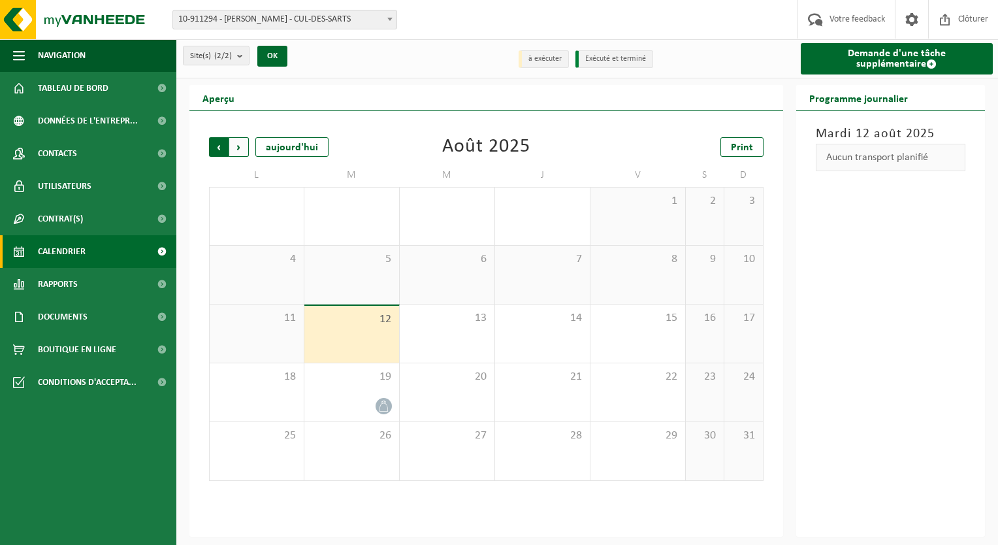 This screenshot has height=545, width=998. What do you see at coordinates (447, 377) in the screenshot?
I see `span: 20` at bounding box center [447, 377].